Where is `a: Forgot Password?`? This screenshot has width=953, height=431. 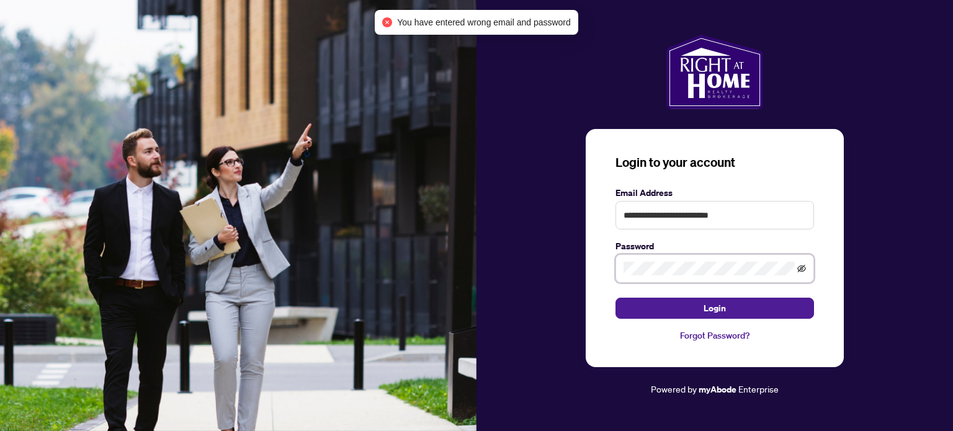
a: Forgot Password? is located at coordinates (714, 335).